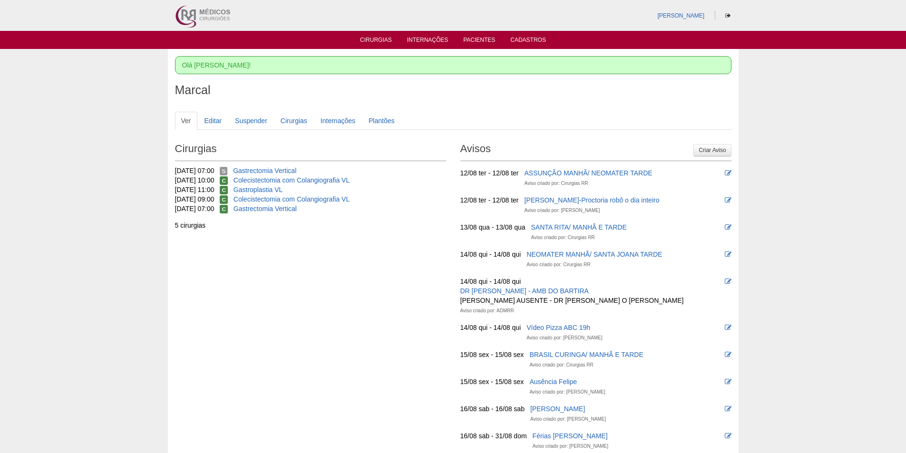 This screenshot has width=906, height=453. Describe the element at coordinates (588, 173) in the screenshot. I see `a: ASSUNÇÃO MANHÃ/ NEOMATER TARDE` at that location.